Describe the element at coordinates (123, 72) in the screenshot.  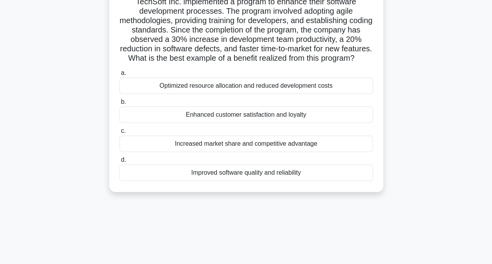
I see `span: a.` at that location.